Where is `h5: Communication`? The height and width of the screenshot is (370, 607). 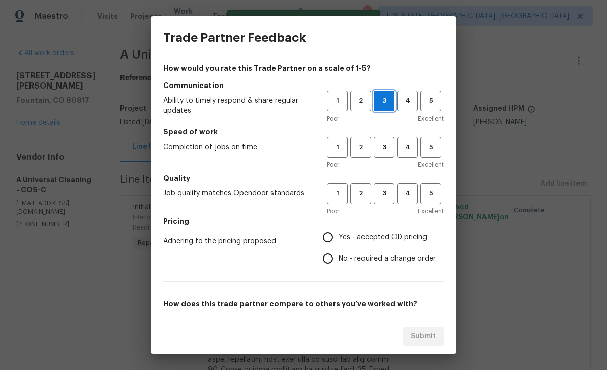 h5: Communication is located at coordinates (304, 85).